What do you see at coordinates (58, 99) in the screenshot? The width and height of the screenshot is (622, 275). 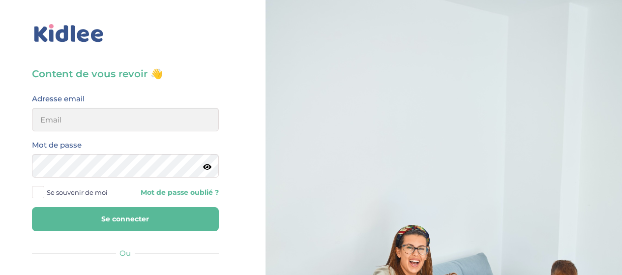 I see `label: Adresse email` at bounding box center [58, 99].